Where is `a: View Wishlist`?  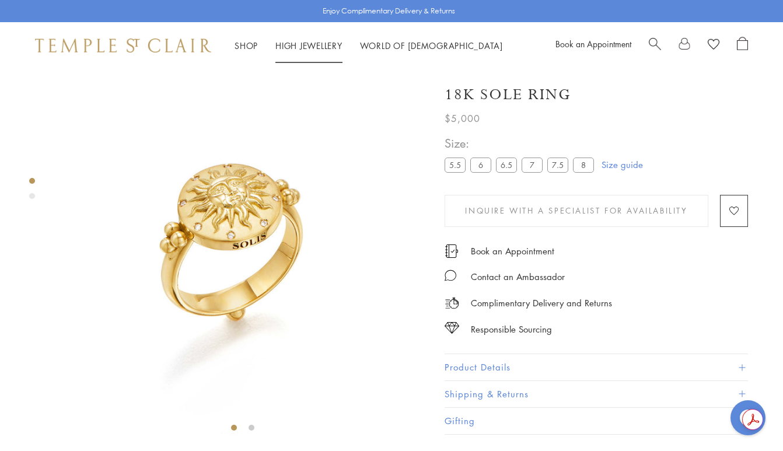
a: View Wishlist is located at coordinates (714, 46).